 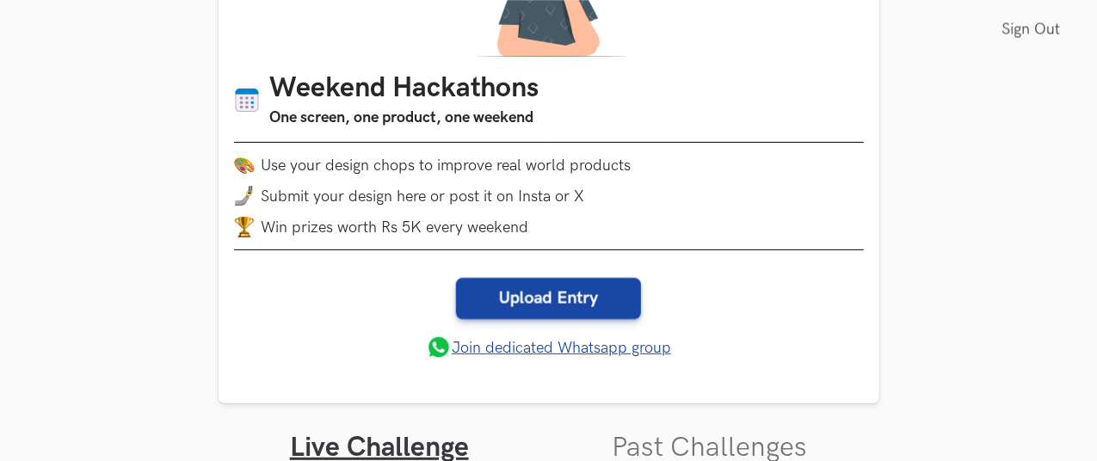 What do you see at coordinates (244, 227) in the screenshot?
I see `img: trophy.png` at bounding box center [244, 227].